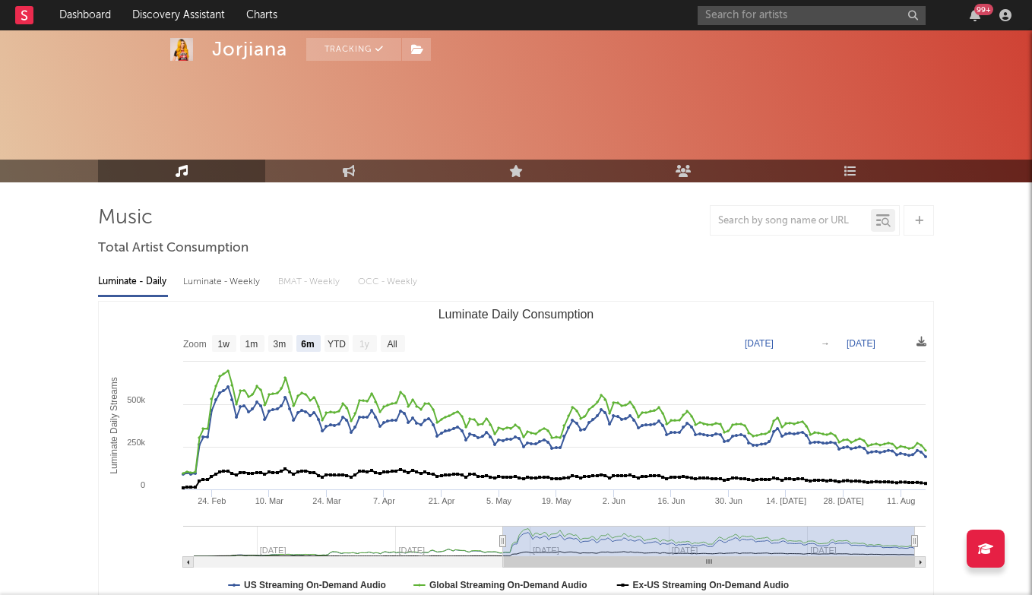 The height and width of the screenshot is (595, 1032). I want to click on text: 1w, so click(224, 344).